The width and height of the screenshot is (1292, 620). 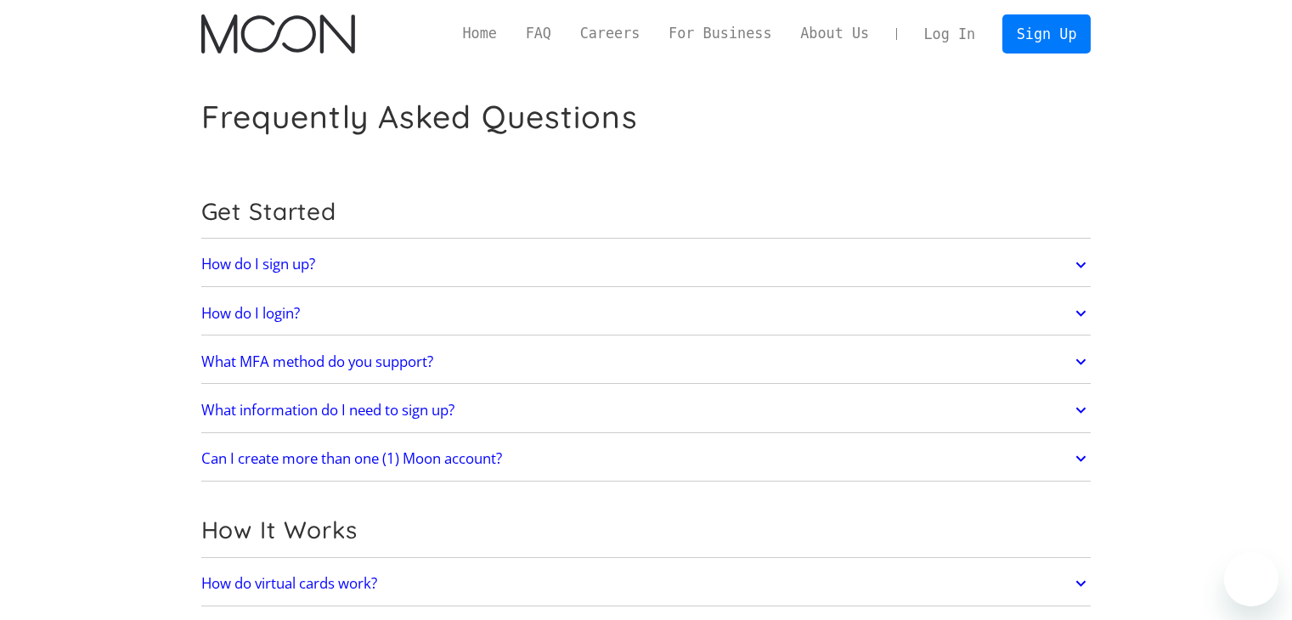 What do you see at coordinates (328, 410) in the screenshot?
I see `h2: What information do I need to sign up?` at bounding box center [328, 410].